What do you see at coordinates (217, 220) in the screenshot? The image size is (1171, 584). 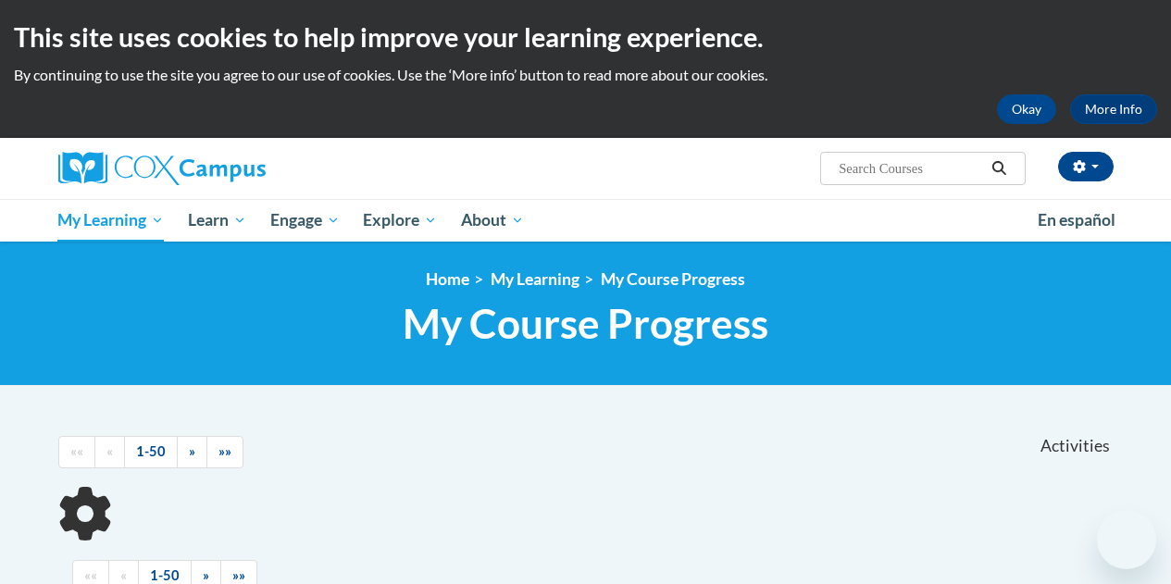 I see `span: Learn` at bounding box center [217, 220].